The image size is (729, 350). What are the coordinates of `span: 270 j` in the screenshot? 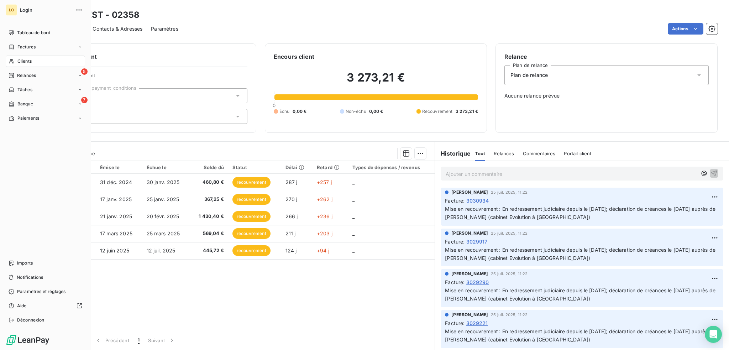 It's located at (292, 199).